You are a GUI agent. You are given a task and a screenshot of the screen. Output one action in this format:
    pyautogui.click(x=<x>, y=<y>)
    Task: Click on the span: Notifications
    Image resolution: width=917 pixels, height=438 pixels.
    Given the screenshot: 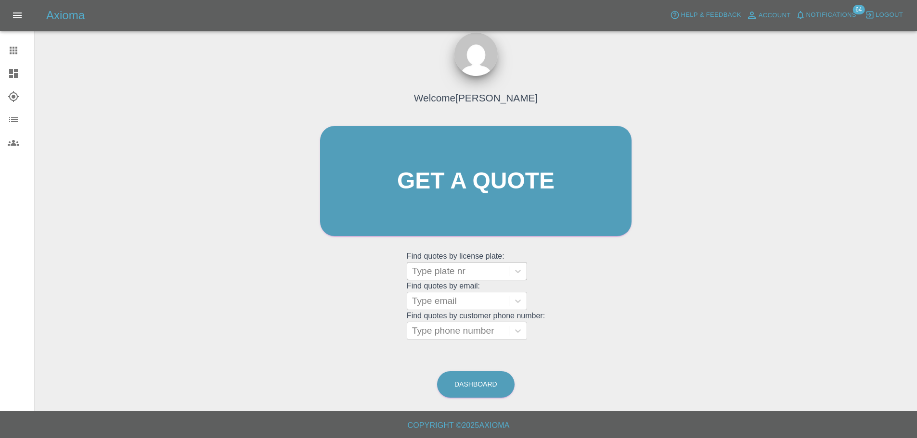 What is the action you would take?
    pyautogui.click(x=831, y=15)
    